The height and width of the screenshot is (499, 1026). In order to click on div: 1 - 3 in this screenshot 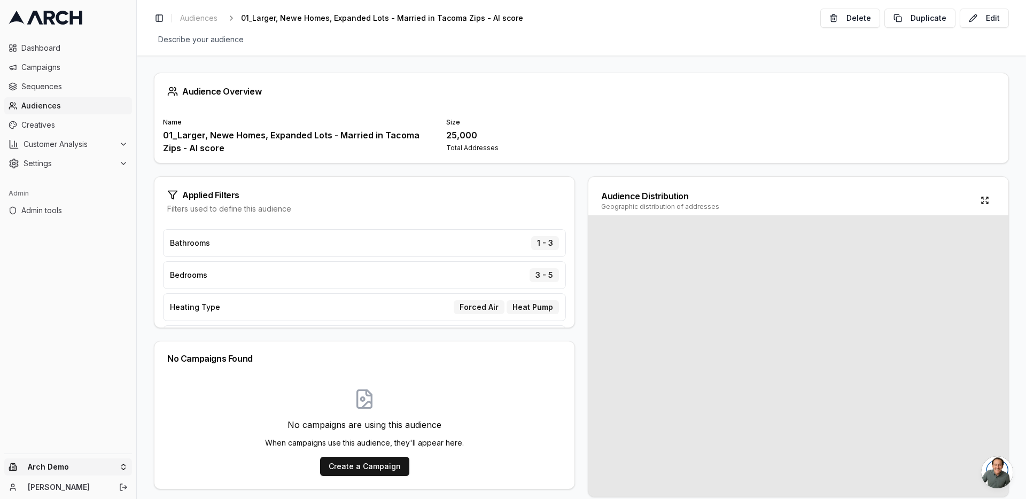, I will do `click(545, 243)`.